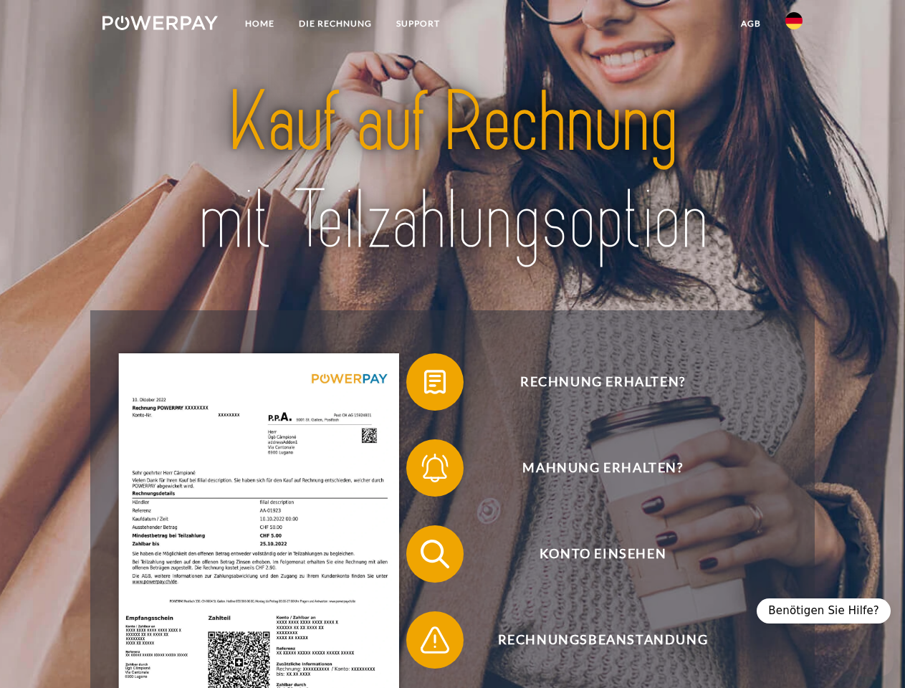  Describe the element at coordinates (751, 24) in the screenshot. I see `a: agb` at that location.